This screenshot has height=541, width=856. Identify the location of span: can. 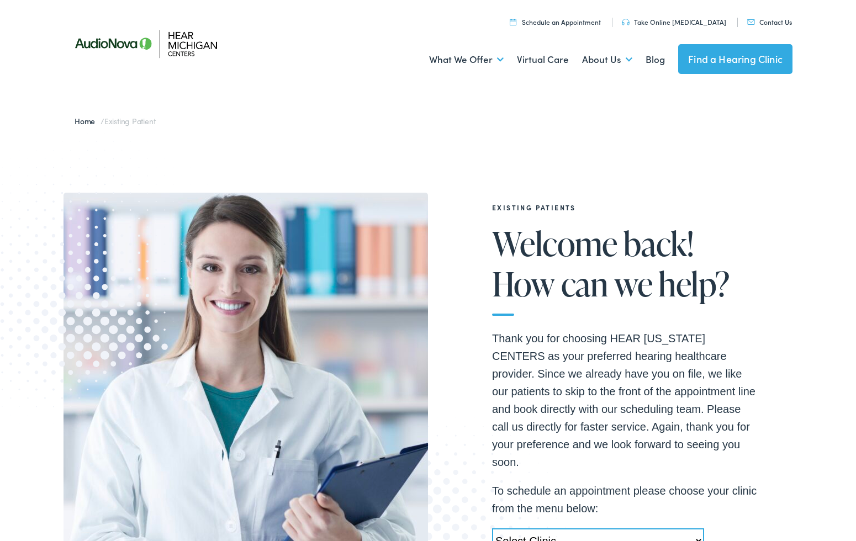
(584, 284).